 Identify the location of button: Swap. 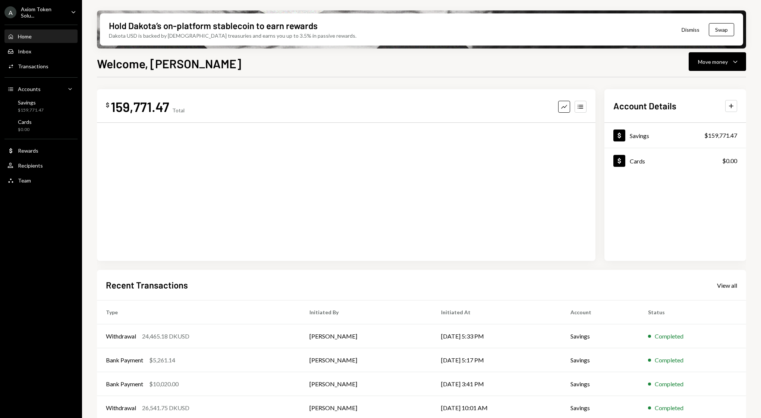
(722, 29).